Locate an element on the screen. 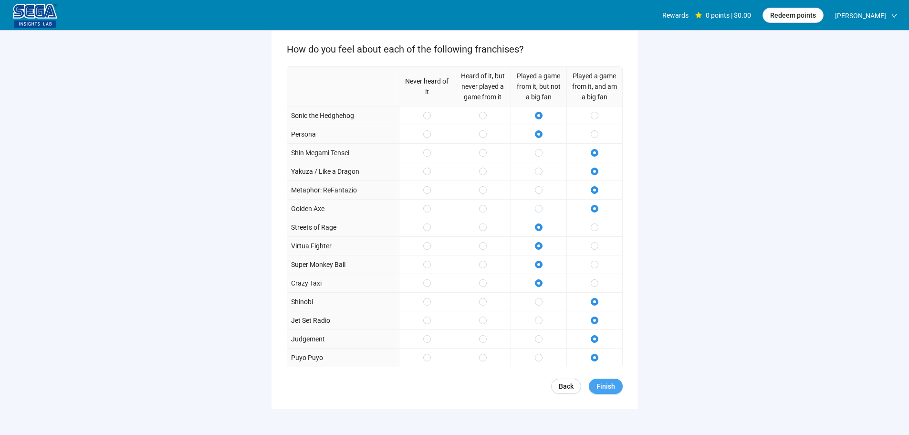 This screenshot has width=909, height=435. p: Puyo Puyo is located at coordinates (307, 357).